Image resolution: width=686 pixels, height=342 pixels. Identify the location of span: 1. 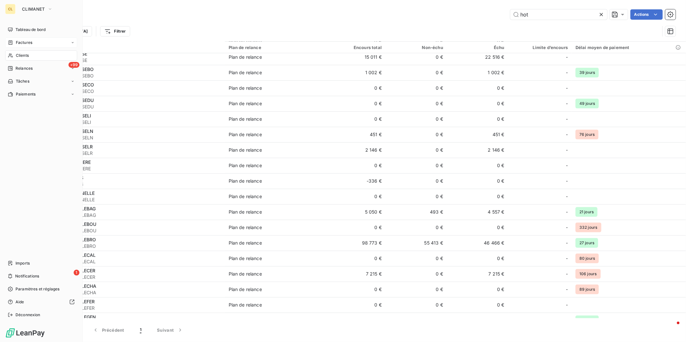
(77, 273).